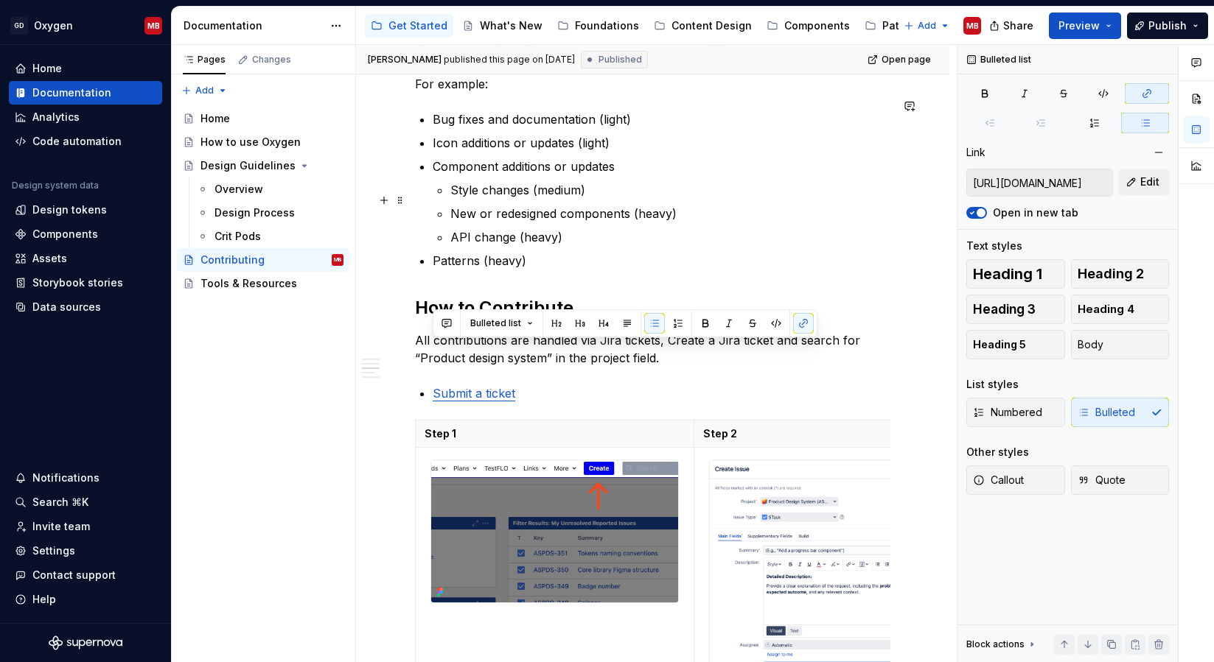  What do you see at coordinates (598, 26) in the screenshot?
I see `a: Foundations` at bounding box center [598, 26].